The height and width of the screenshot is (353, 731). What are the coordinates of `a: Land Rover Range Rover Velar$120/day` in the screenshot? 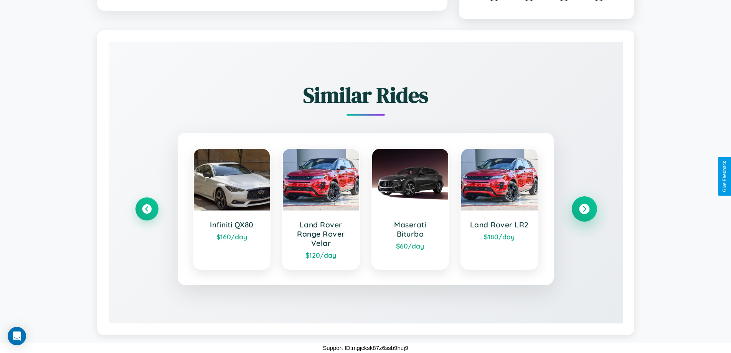 It's located at (321, 209).